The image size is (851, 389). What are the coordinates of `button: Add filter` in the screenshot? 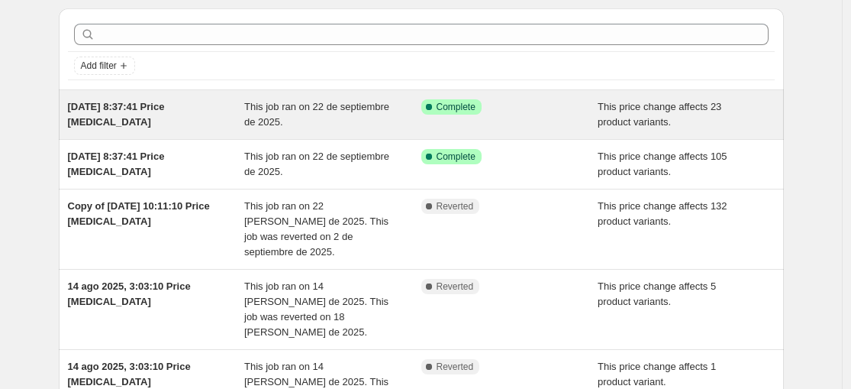 It's located at (105, 66).